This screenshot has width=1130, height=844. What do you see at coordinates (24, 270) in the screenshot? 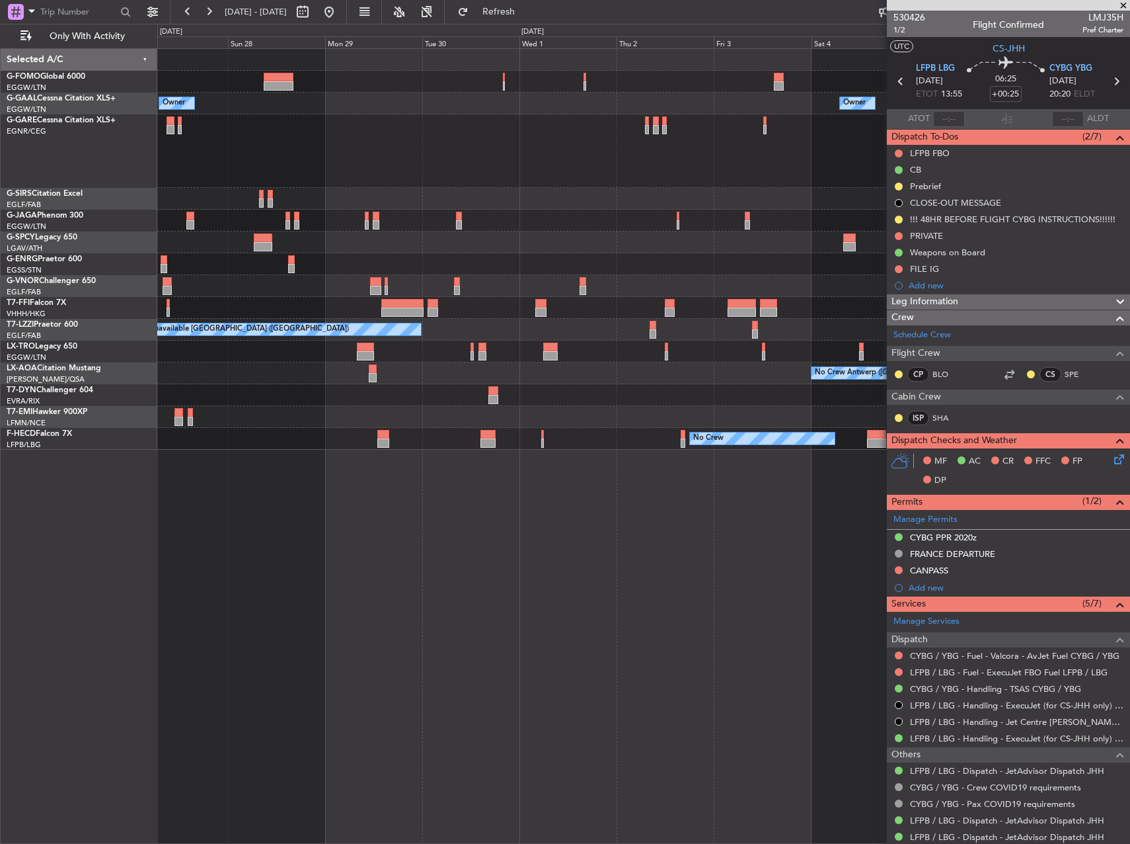
I see `a: EGSS/STN` at bounding box center [24, 270].